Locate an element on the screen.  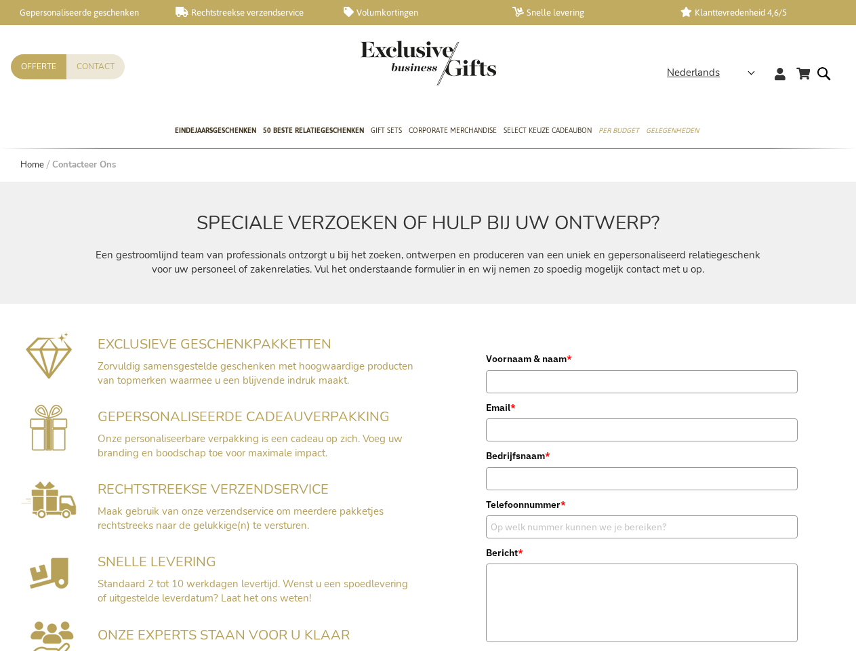
span: Gift Sets is located at coordinates (386, 130).